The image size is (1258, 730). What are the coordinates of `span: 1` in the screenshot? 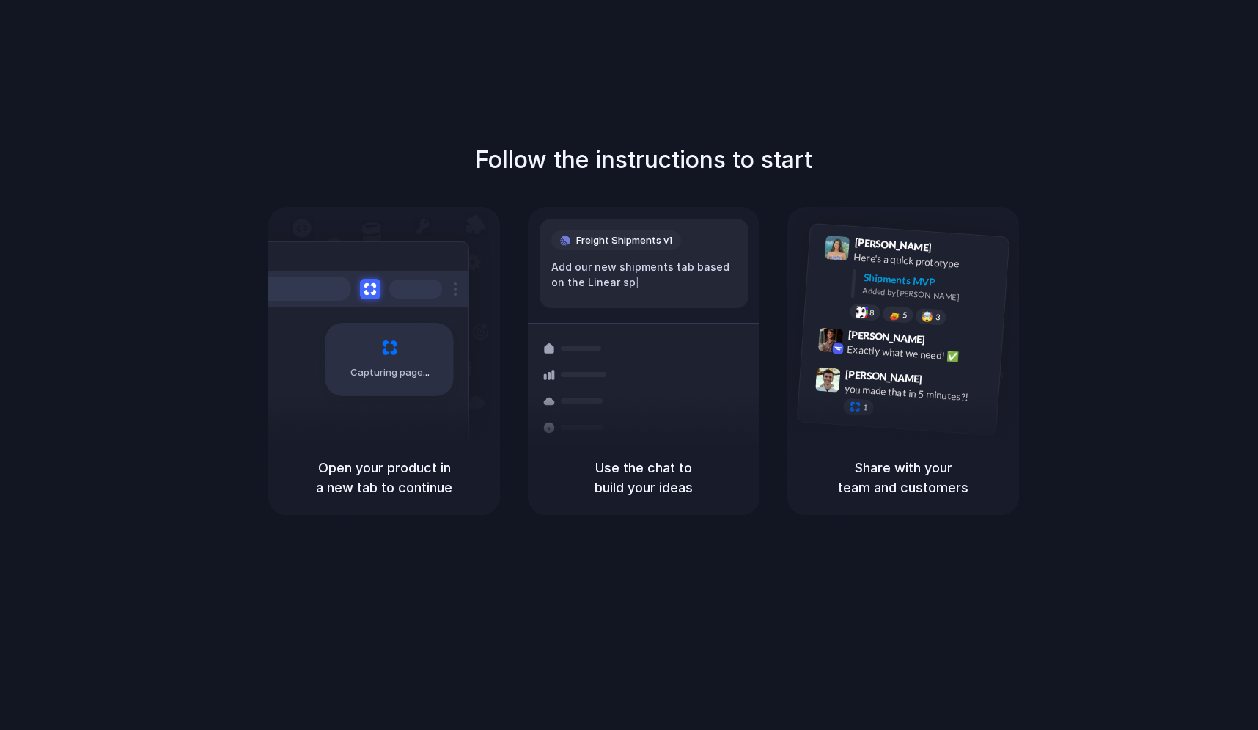 It's located at (865, 407).